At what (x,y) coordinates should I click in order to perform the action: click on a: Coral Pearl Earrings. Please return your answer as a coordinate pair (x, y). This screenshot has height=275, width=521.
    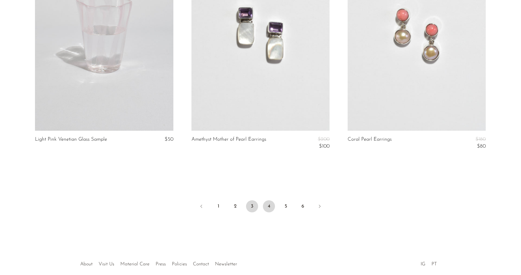
    Looking at the image, I should click on (370, 143).